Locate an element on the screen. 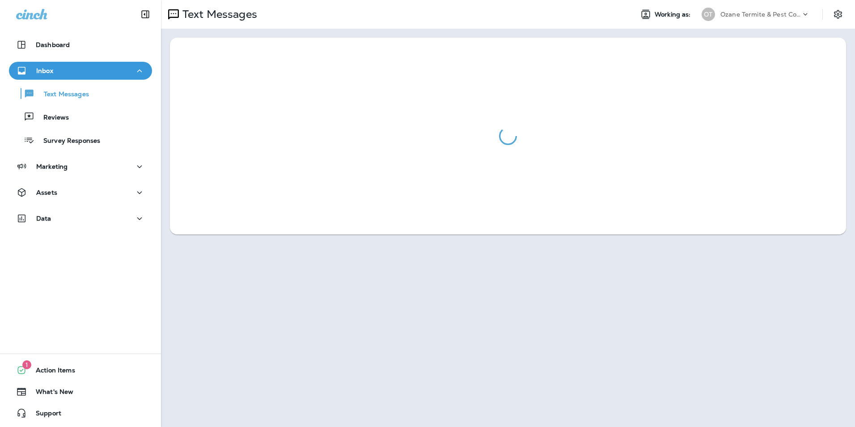 The height and width of the screenshot is (427, 855). p: Marketing is located at coordinates (52, 166).